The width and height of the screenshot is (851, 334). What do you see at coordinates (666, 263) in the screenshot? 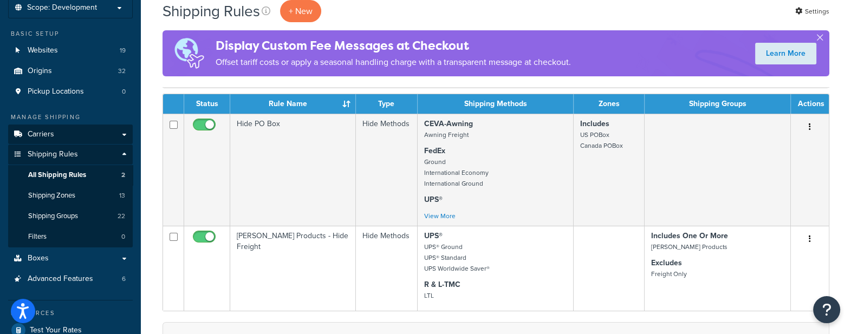
I see `strong: Excludes` at bounding box center [666, 263].